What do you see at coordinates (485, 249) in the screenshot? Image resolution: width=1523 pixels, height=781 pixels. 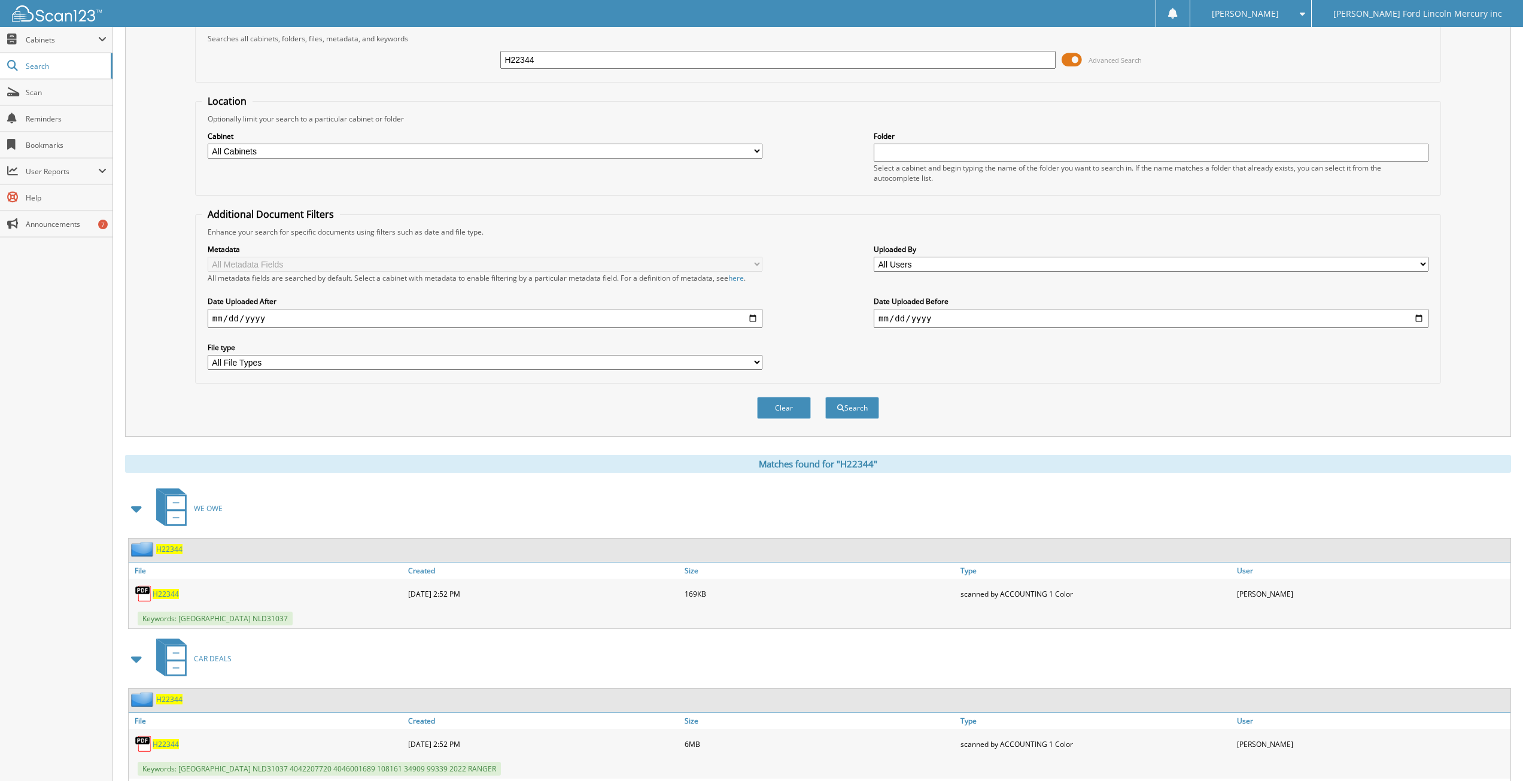 I see `label: Metadata` at bounding box center [485, 249].